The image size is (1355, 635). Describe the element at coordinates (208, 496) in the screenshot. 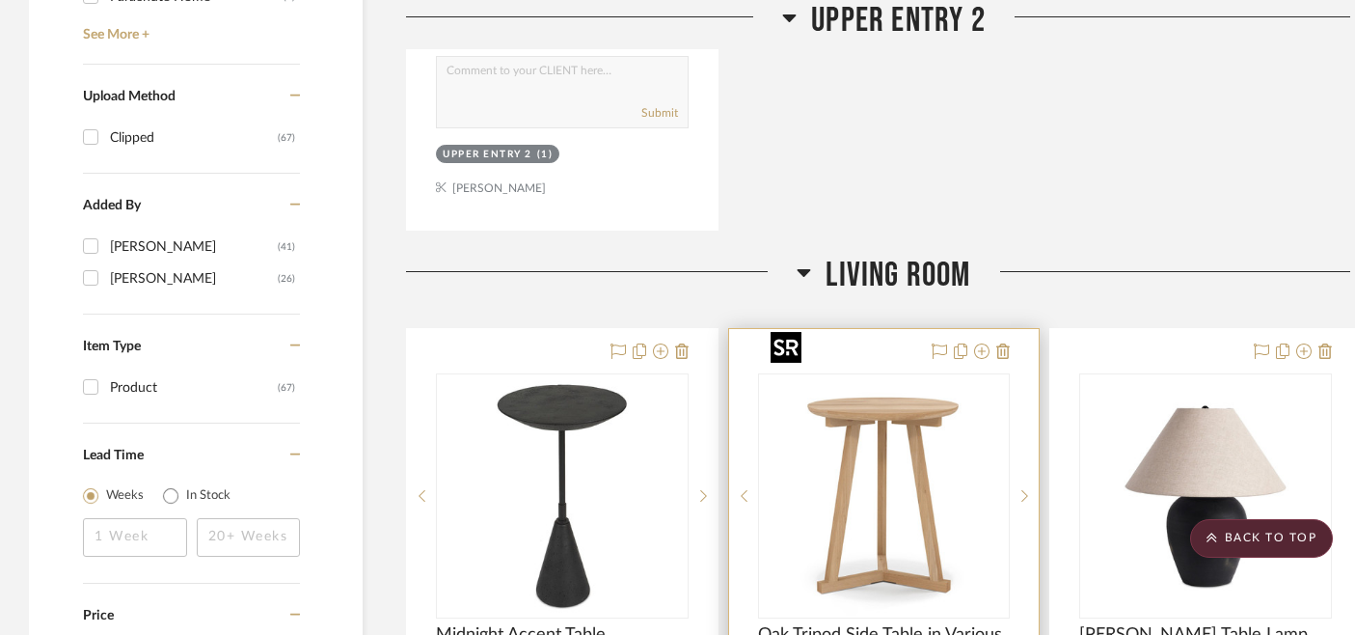

I see `label: In Stock` at that location.